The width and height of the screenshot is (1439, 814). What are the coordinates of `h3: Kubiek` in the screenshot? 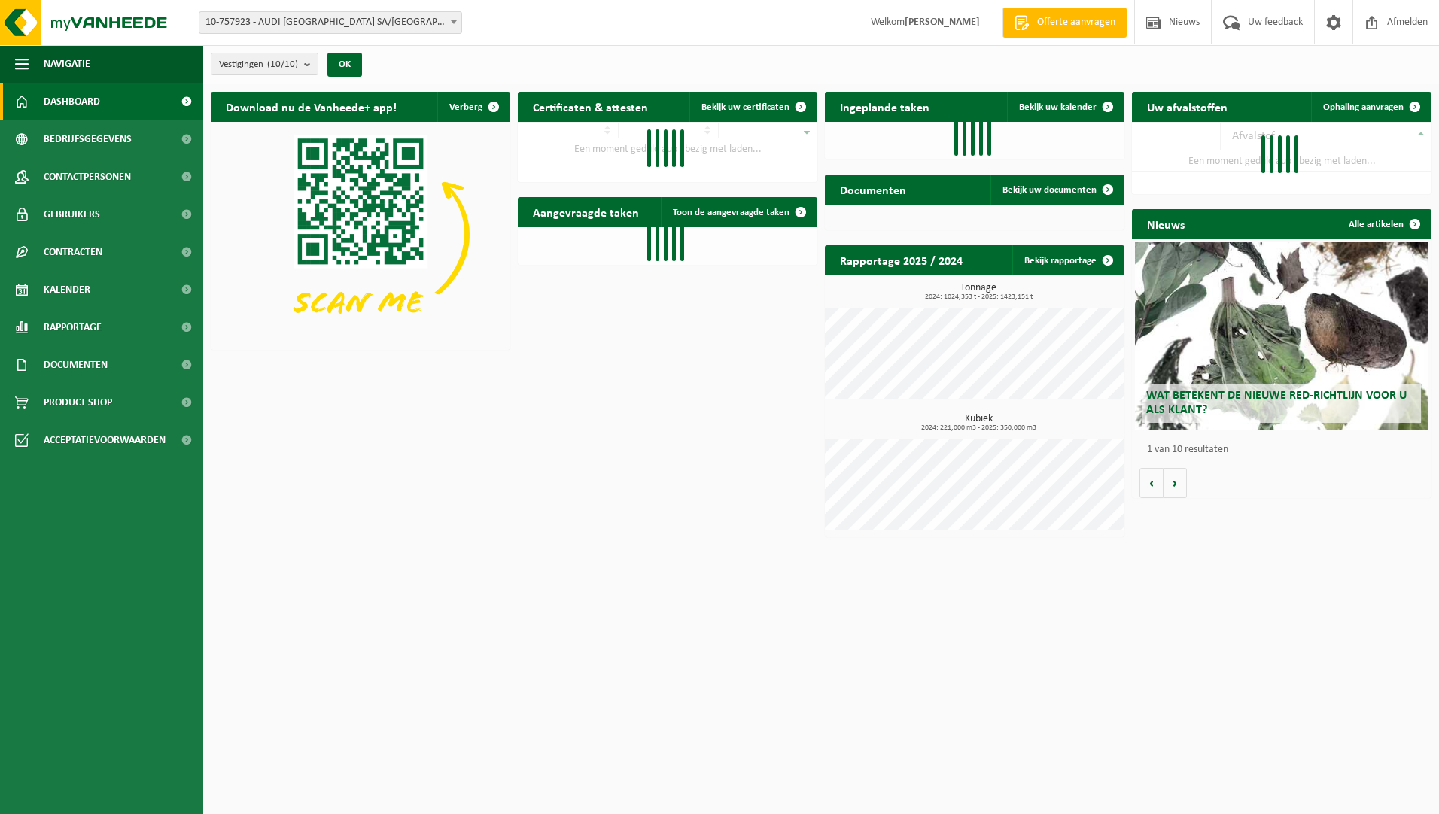 It's located at (978, 423).